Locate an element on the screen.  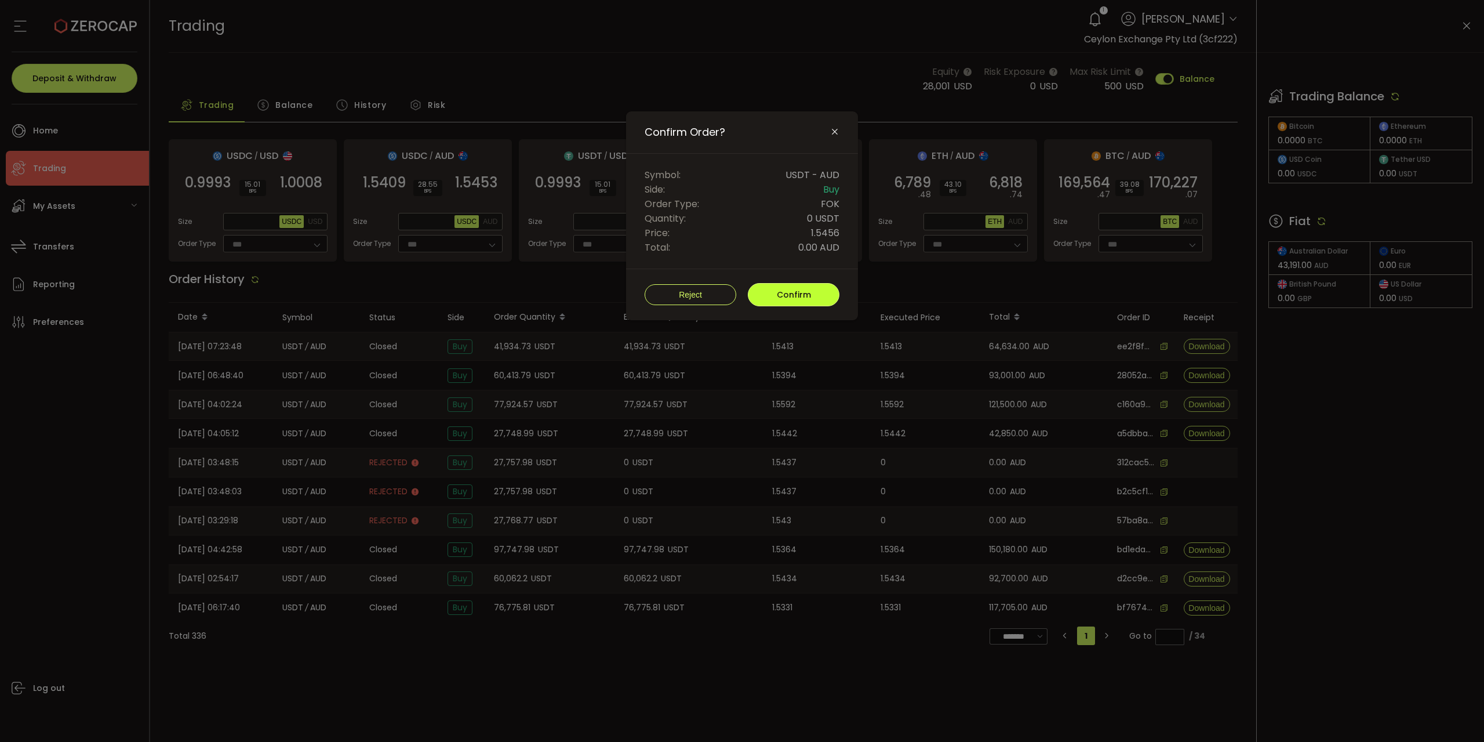
span: 0.00 AUD is located at coordinates (819, 247).